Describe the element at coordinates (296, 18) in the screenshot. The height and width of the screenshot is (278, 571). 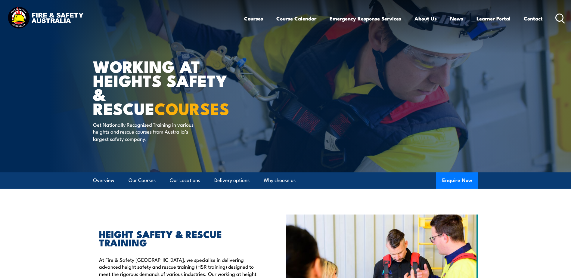
I see `a: Course Calendar` at that location.